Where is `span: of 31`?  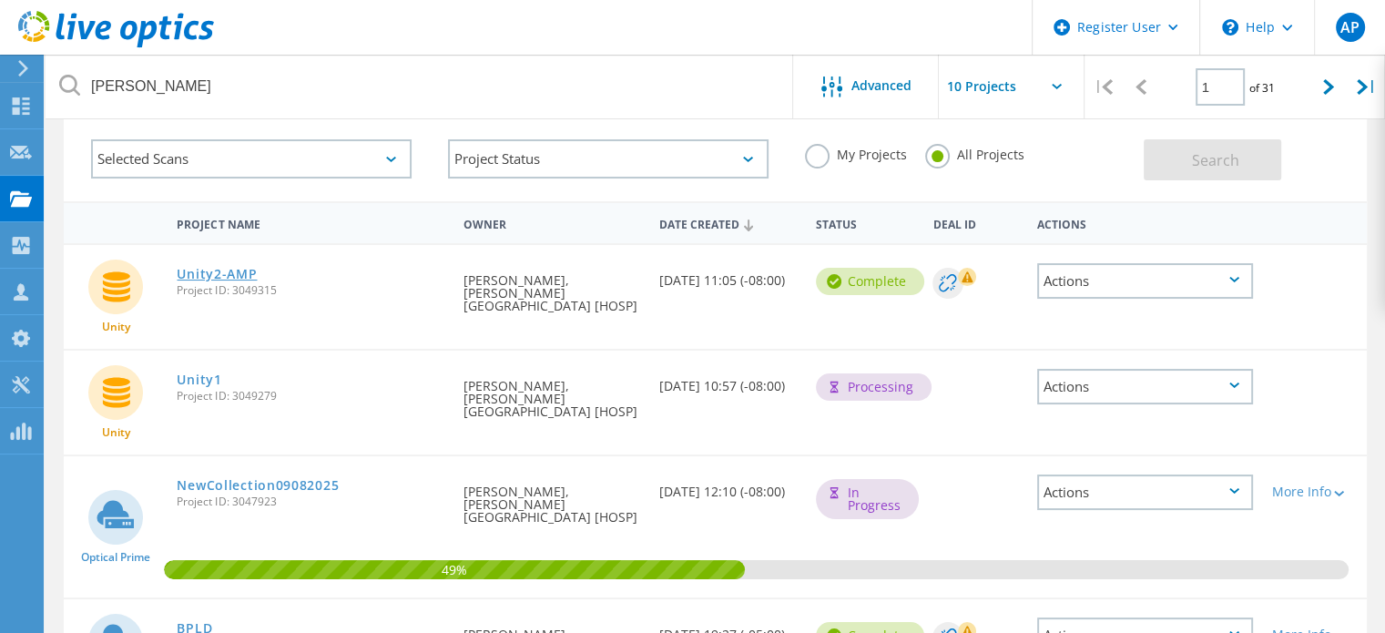 span: of 31 is located at coordinates (1262, 87).